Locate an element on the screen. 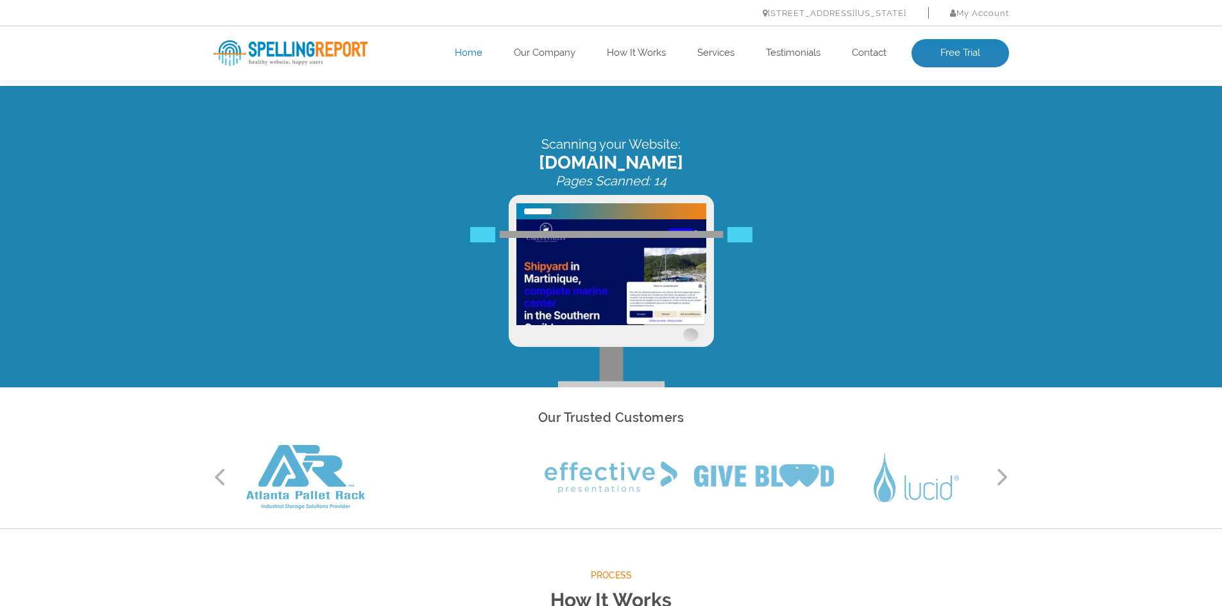 The width and height of the screenshot is (1222, 606). div: Scanning your Website: is located at coordinates (611, 76).